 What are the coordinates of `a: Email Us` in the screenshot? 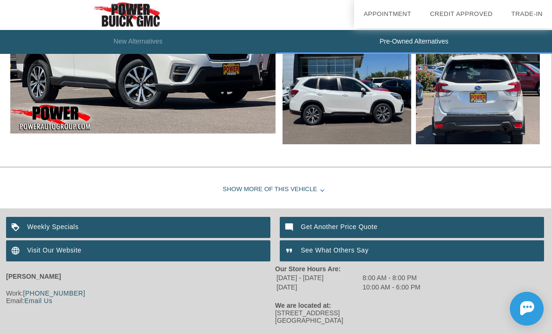 It's located at (38, 301).